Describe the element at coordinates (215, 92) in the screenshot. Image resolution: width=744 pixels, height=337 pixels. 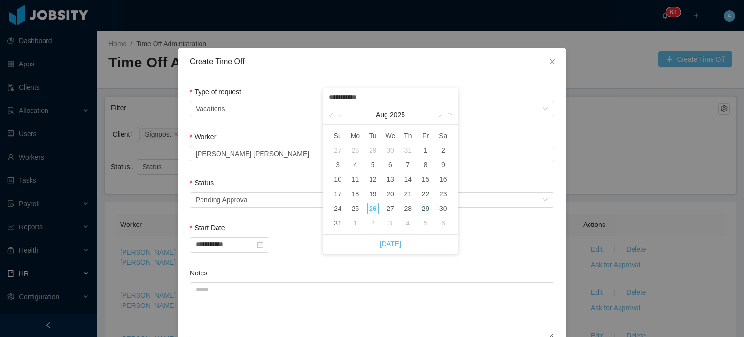
I see `label: Type of request` at that location.